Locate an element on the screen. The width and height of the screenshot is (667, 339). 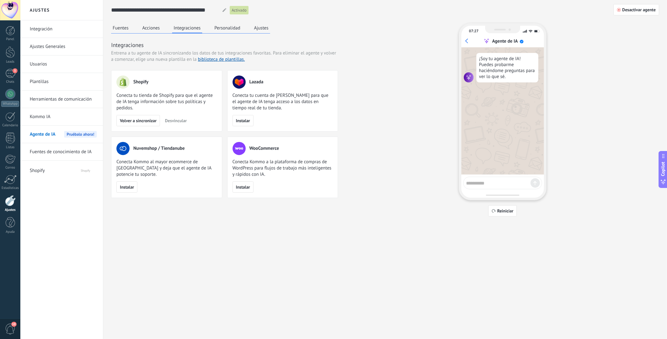
a: Shopify Shopify is located at coordinates (63, 169).